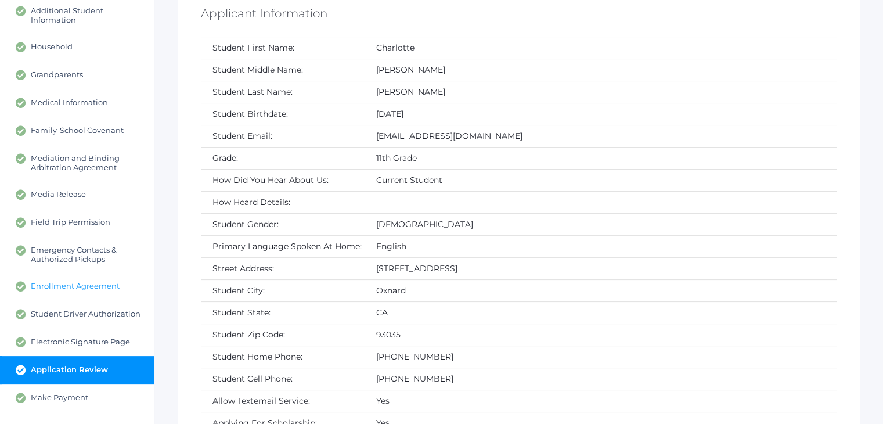 This screenshot has height=424, width=883. What do you see at coordinates (283, 70) in the screenshot?
I see `td: Student Middle Name:` at bounding box center [283, 70].